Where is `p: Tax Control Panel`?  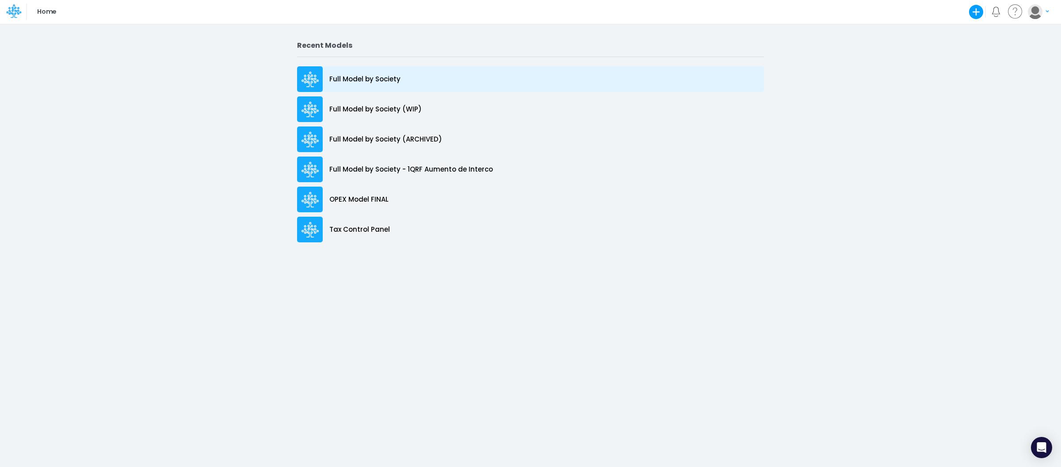
p: Tax Control Panel is located at coordinates (359, 229).